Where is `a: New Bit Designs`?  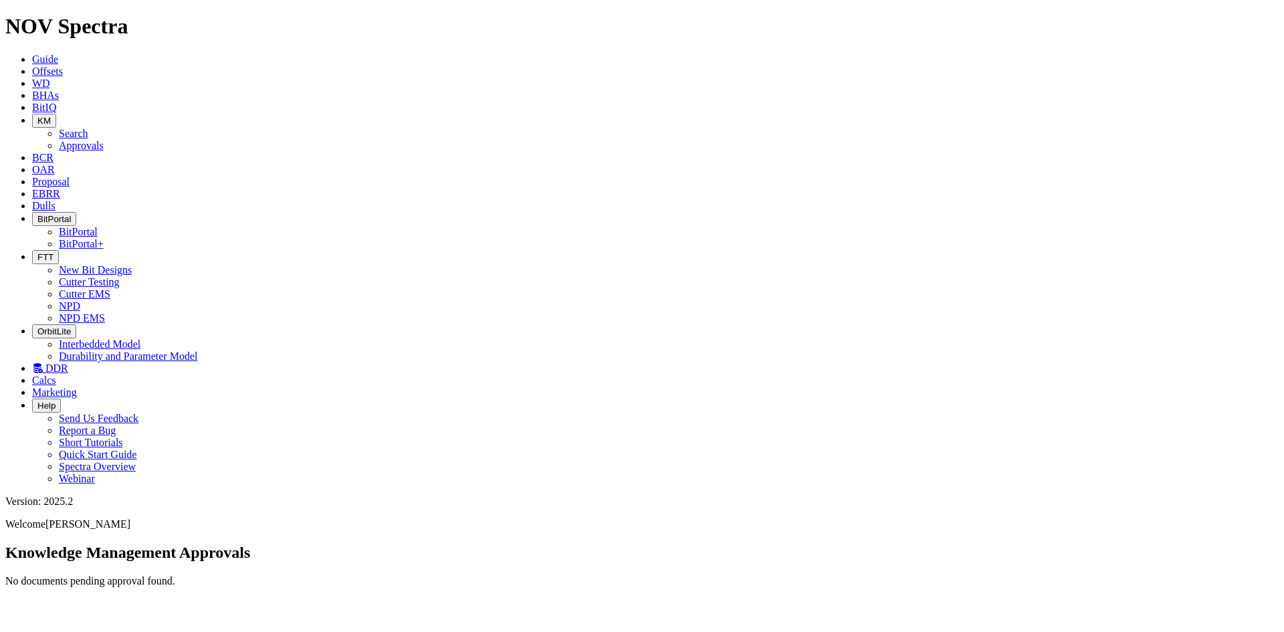 a: New Bit Designs is located at coordinates (95, 269).